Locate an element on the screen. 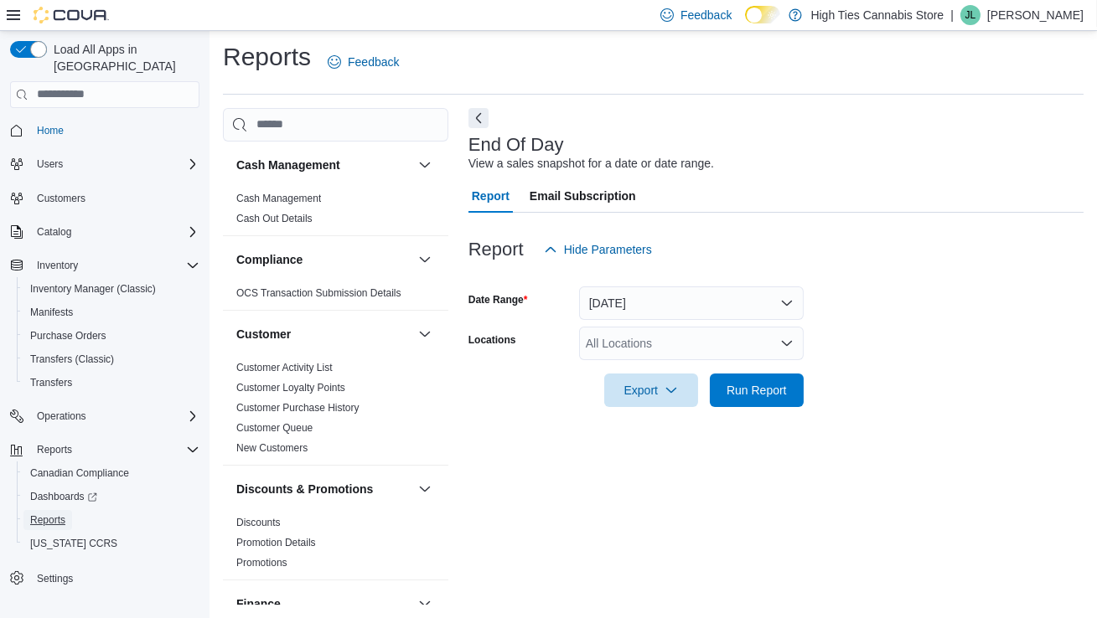 The image size is (1097, 618). div: Cash Management is located at coordinates (335, 212).